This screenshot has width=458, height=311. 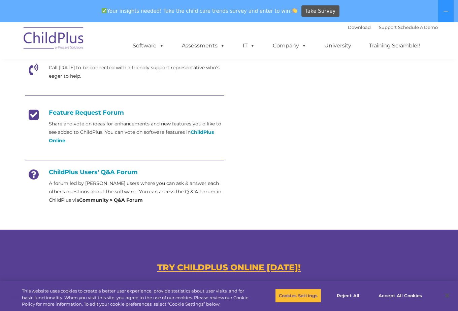 What do you see at coordinates (359, 27) in the screenshot?
I see `a: Download` at bounding box center [359, 27].